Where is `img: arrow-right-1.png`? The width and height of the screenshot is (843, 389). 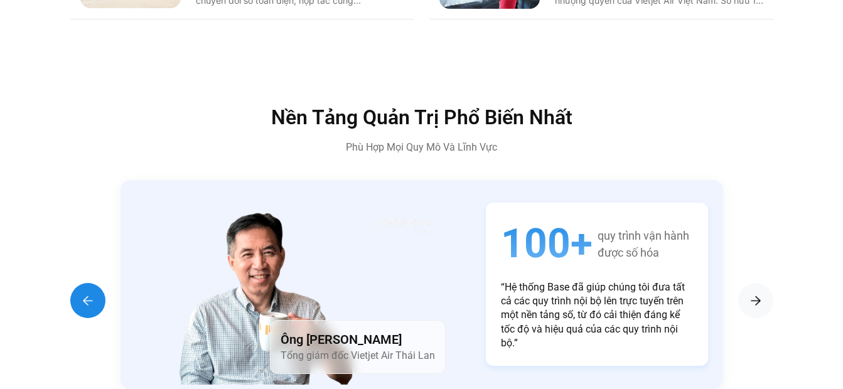 img: arrow-right-1.png is located at coordinates (756, 301).